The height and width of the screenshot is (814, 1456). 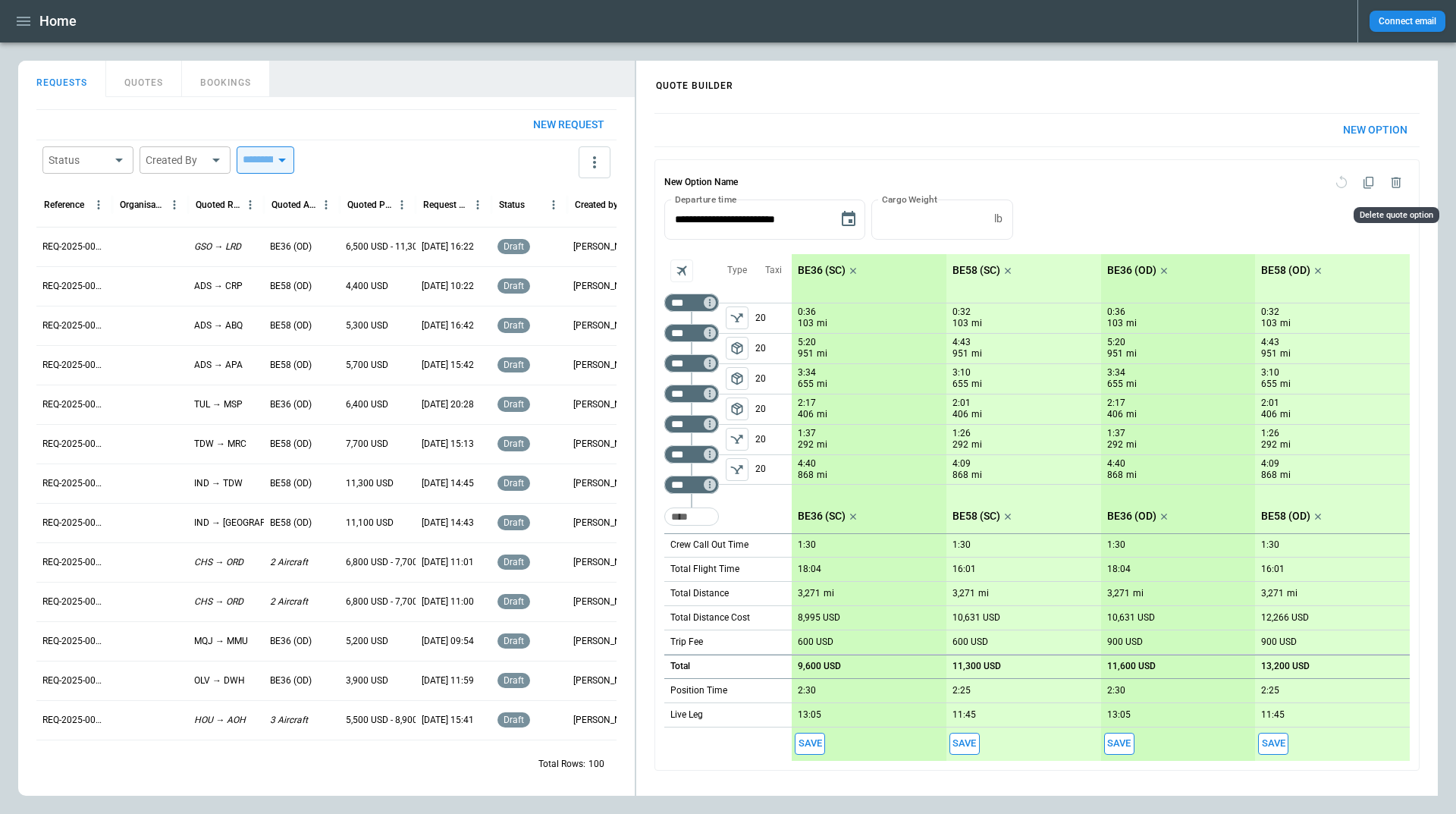 I want to click on div: Quoted Route, so click(x=218, y=205).